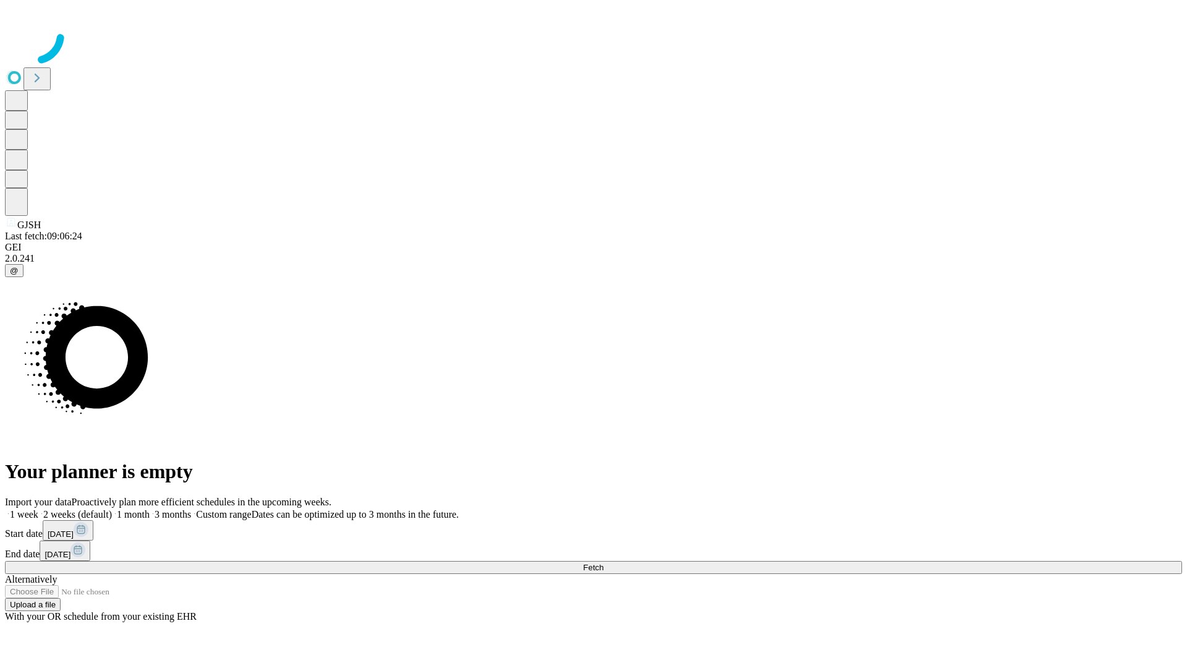 The image size is (1187, 668). Describe the element at coordinates (33, 604) in the screenshot. I see `button: Upload a file` at that location.